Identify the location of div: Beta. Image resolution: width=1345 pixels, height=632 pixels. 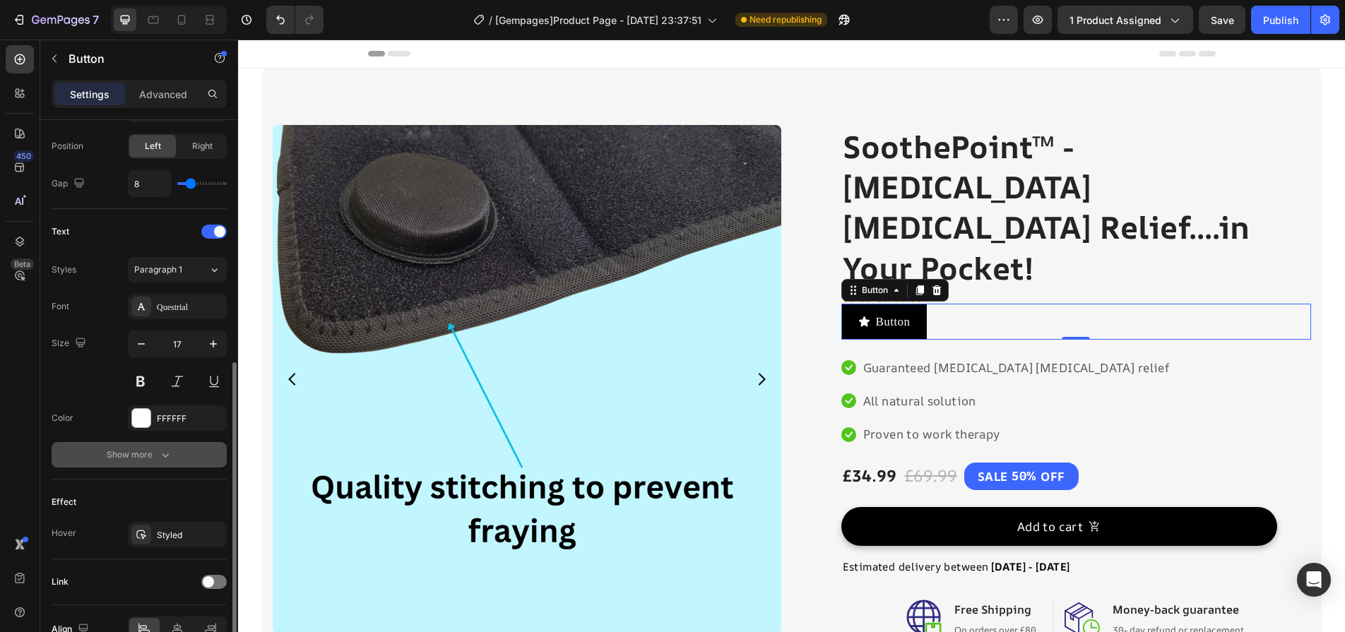
(22, 264).